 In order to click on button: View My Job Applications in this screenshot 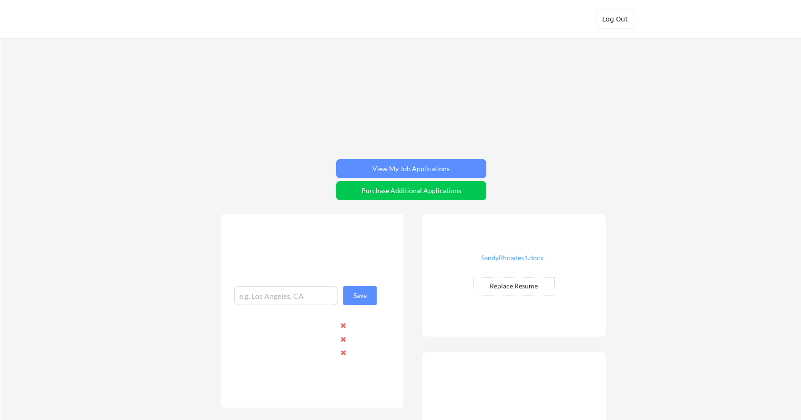, I will do `click(411, 169)`.